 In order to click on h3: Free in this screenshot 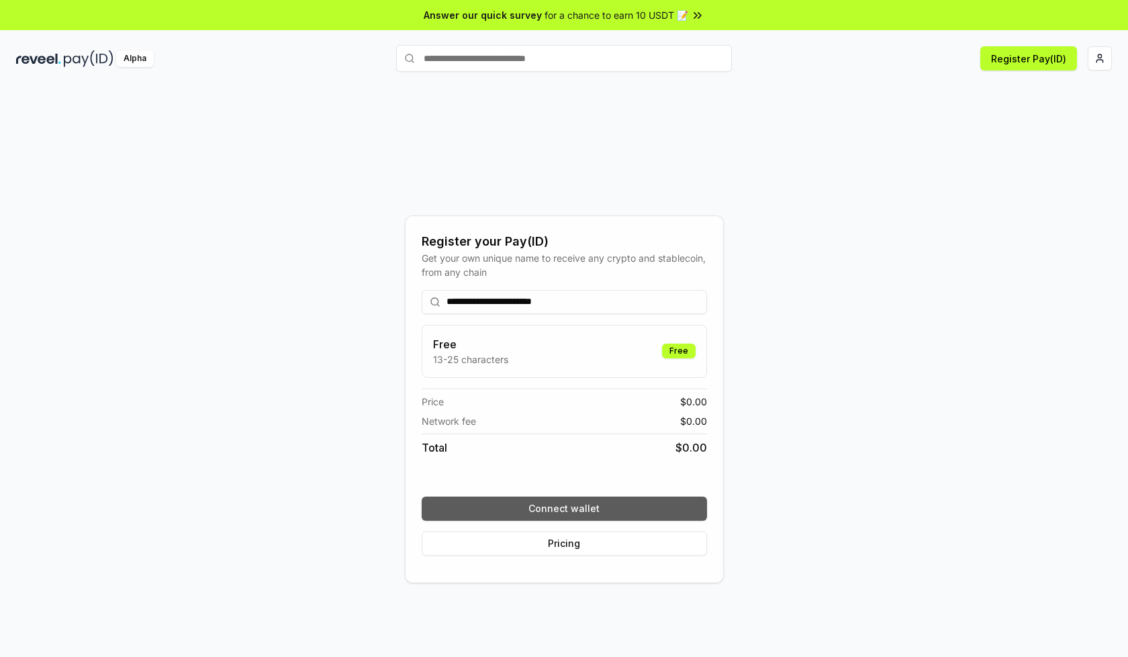, I will do `click(470, 344)`.